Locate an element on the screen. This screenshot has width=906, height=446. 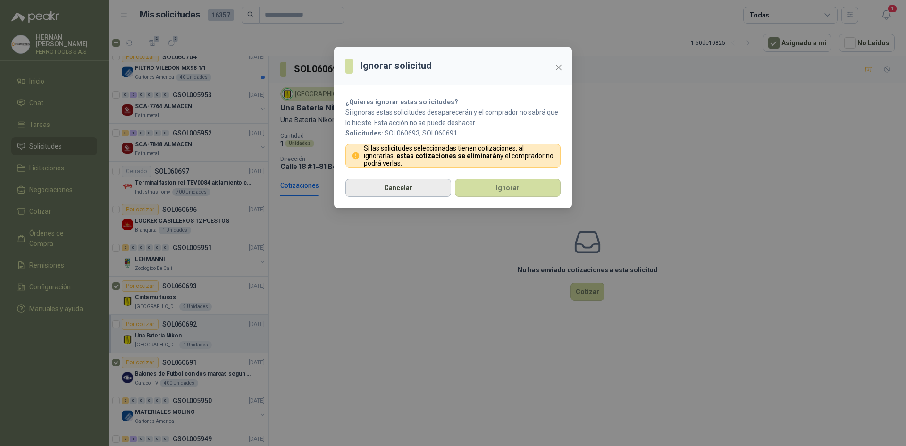
button: Close is located at coordinates (559, 68).